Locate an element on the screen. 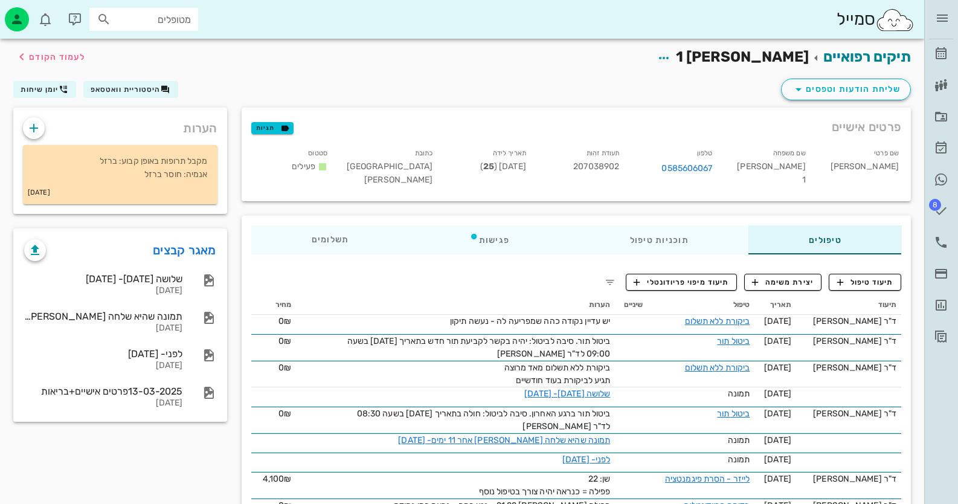 The image size is (958, 504). span: 4,100₪ is located at coordinates (277, 478).